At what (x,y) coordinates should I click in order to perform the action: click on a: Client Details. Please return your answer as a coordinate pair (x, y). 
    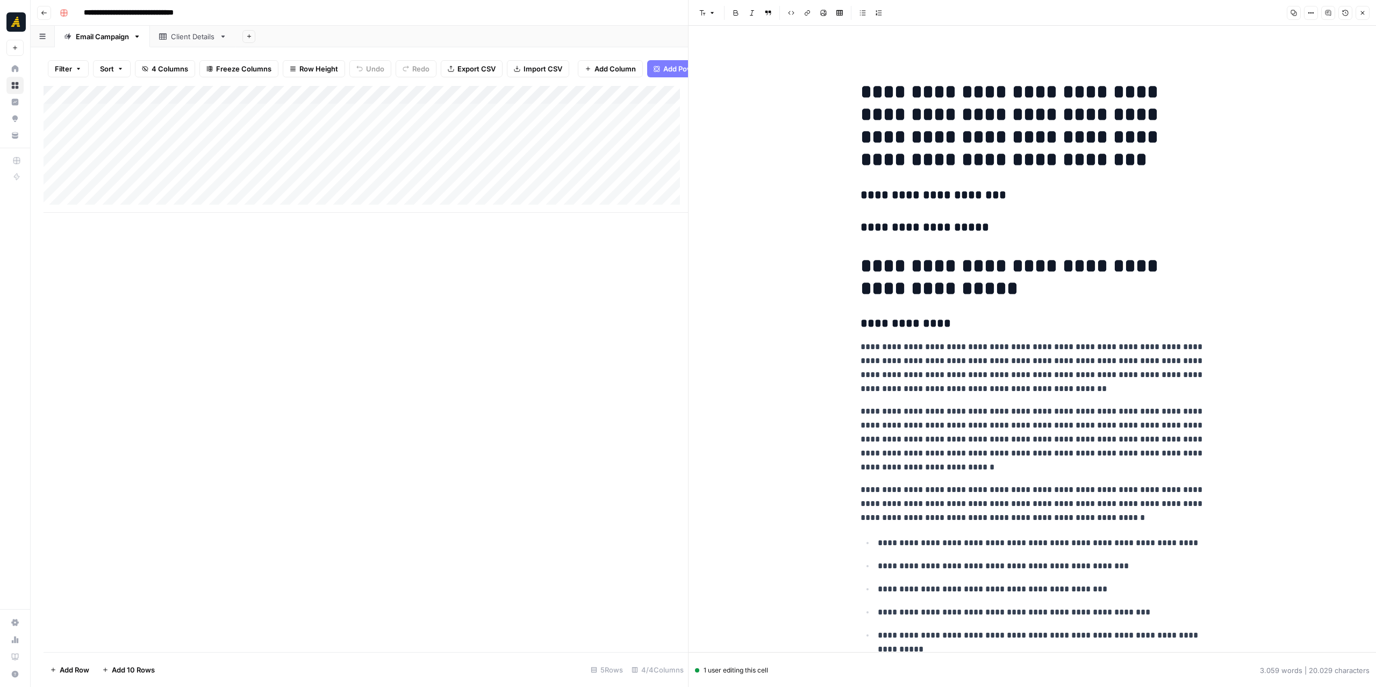
    Looking at the image, I should click on (193, 37).